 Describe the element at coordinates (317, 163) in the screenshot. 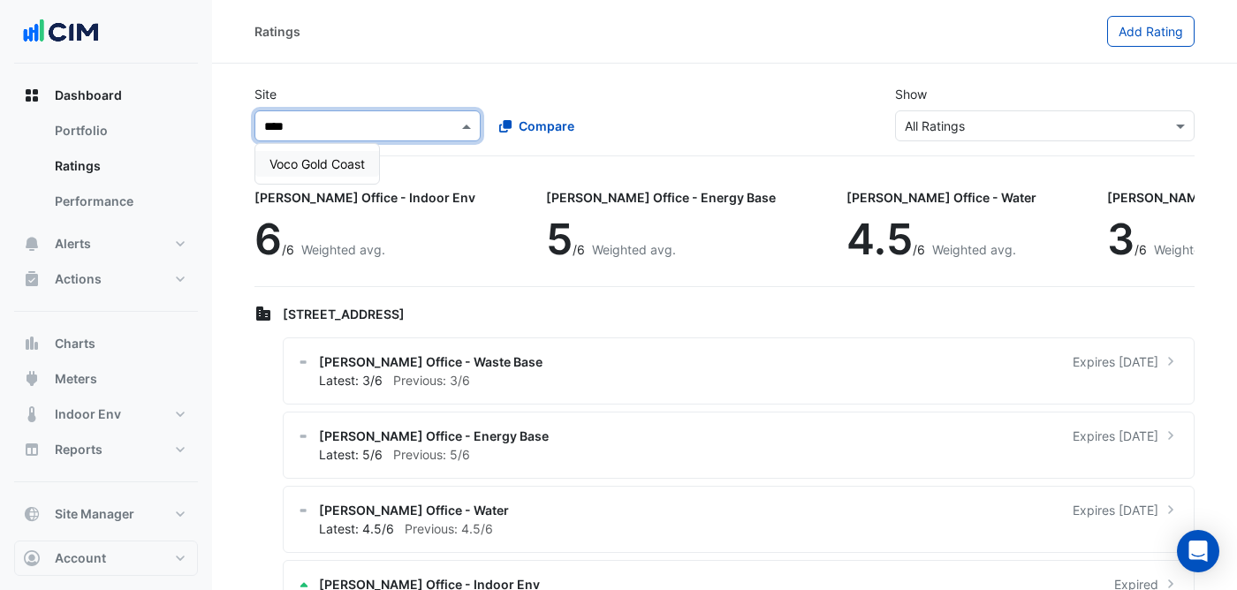

I see `span: Voco Gold Coast` at that location.